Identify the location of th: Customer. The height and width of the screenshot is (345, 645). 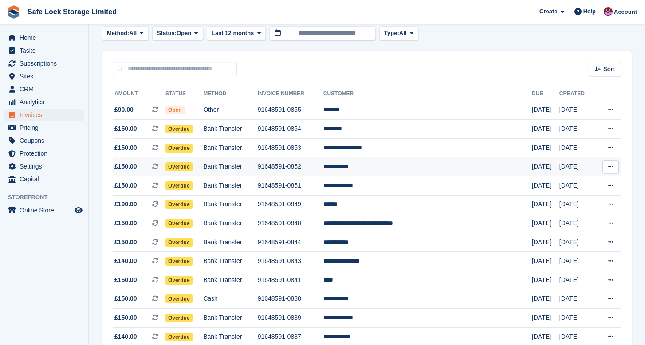
(428, 94).